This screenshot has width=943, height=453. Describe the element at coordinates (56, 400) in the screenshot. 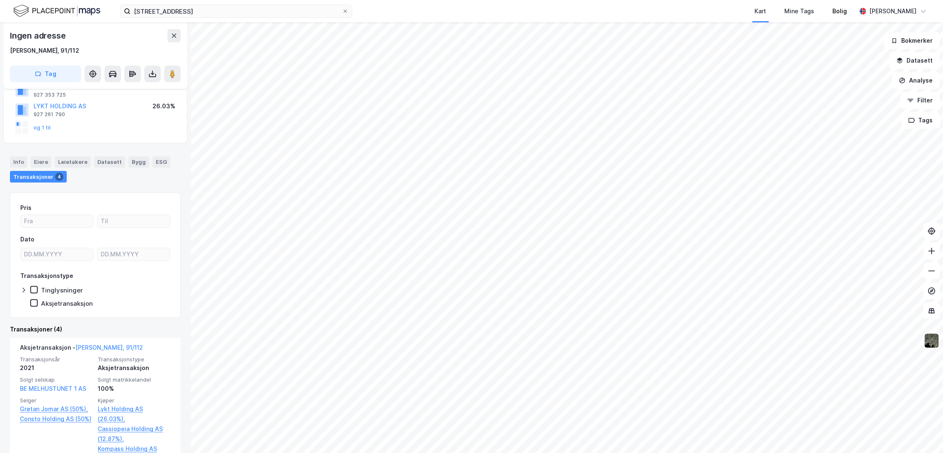

I see `span: Selger` at that location.